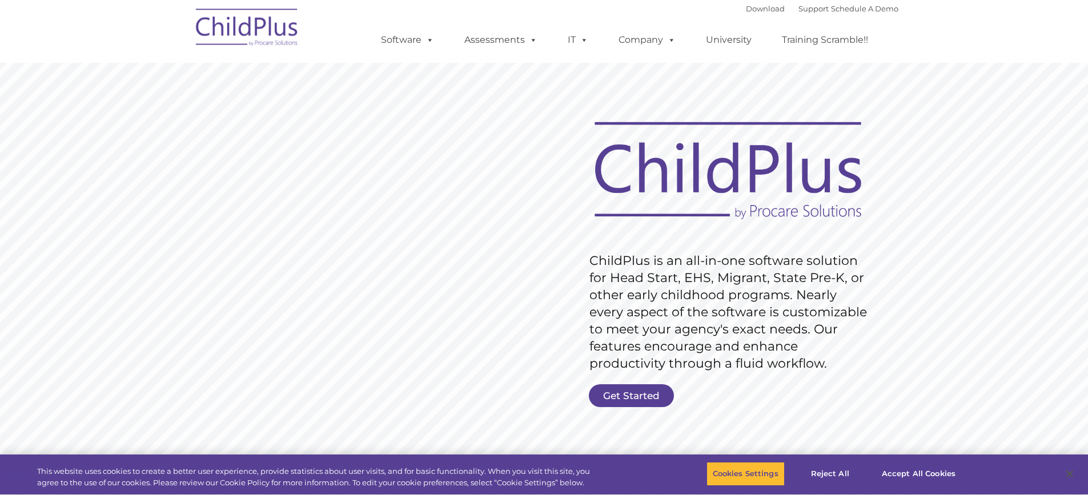  I want to click on a: Support, so click(813, 9).